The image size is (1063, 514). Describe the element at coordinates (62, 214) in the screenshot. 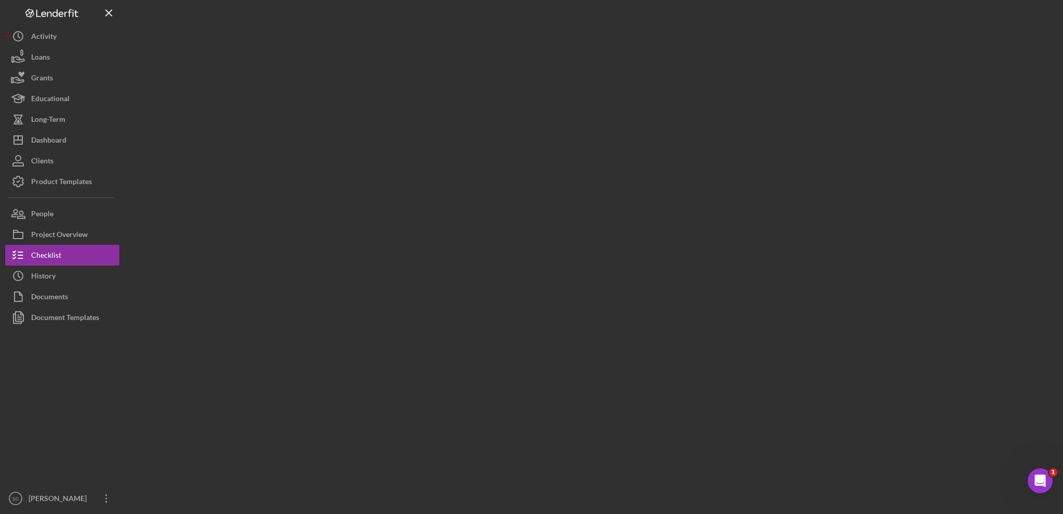

I see `button: People` at that location.